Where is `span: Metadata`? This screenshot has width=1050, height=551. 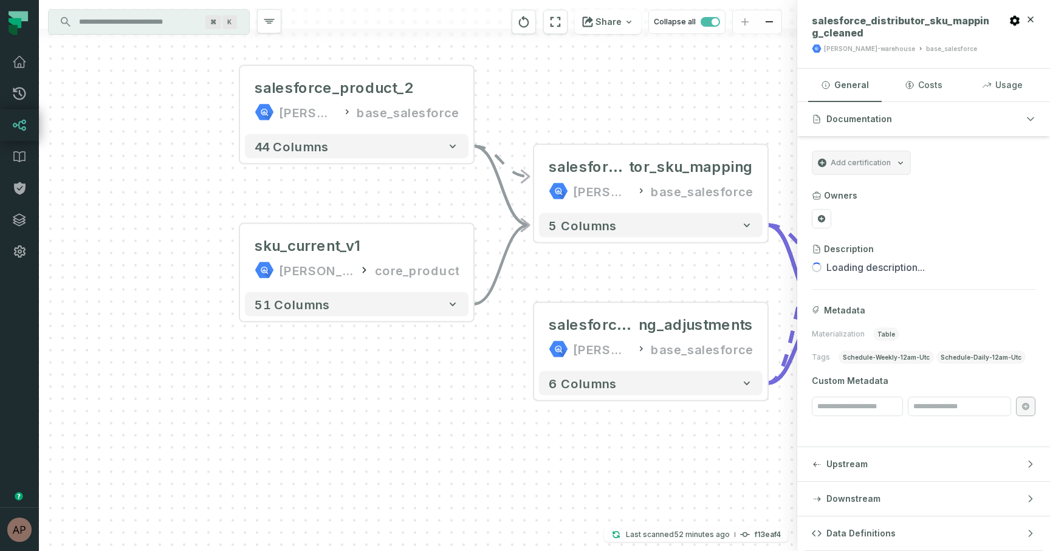 span: Metadata is located at coordinates (844, 310).